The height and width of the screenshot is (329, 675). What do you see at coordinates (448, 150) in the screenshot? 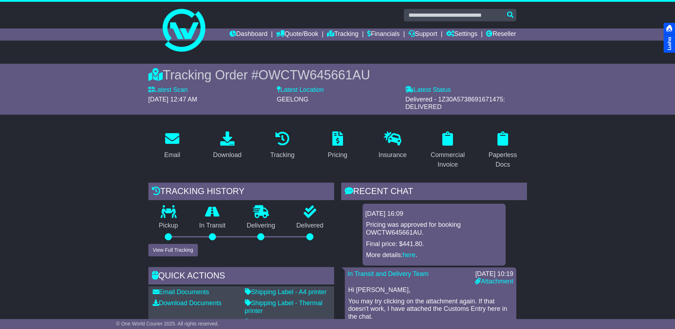
I see `a: Commercial Invoice` at bounding box center [448, 150].